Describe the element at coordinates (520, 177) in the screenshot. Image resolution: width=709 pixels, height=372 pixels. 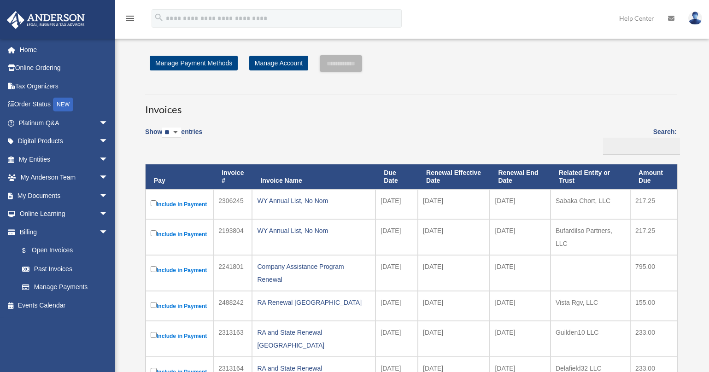
I see `th: Renewal End Date: activate to sort column ascending` at that location.